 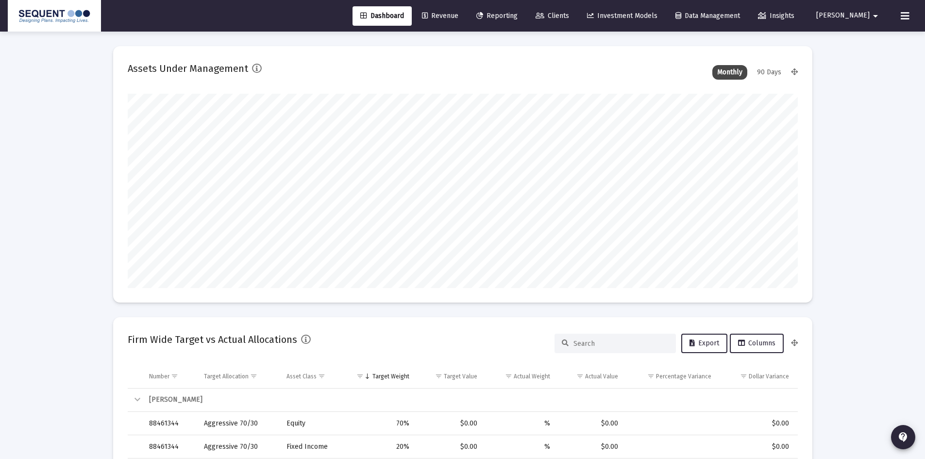 What do you see at coordinates (708, 16) in the screenshot?
I see `a: Data Management` at bounding box center [708, 16].